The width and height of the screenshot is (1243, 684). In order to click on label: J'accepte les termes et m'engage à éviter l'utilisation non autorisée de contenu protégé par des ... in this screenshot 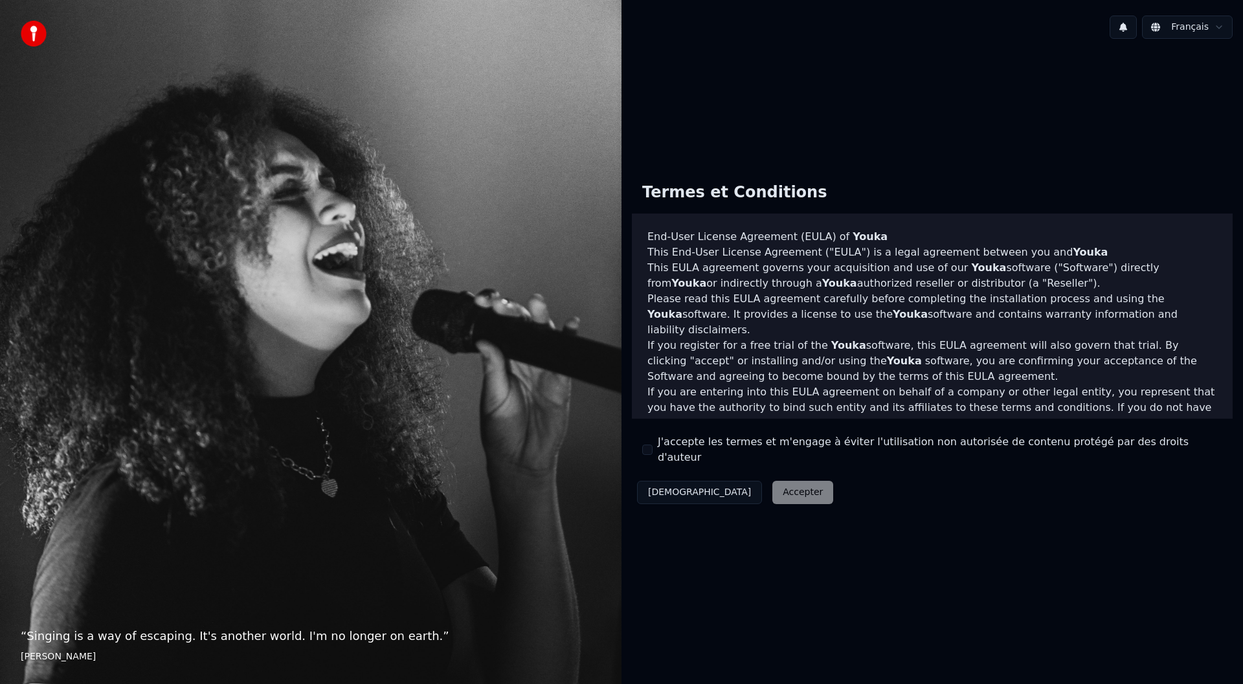, I will do `click(940, 450)`.